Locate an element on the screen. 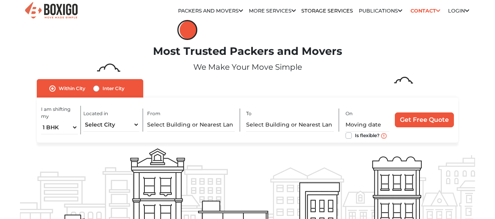  label: Inter City is located at coordinates (113, 88).